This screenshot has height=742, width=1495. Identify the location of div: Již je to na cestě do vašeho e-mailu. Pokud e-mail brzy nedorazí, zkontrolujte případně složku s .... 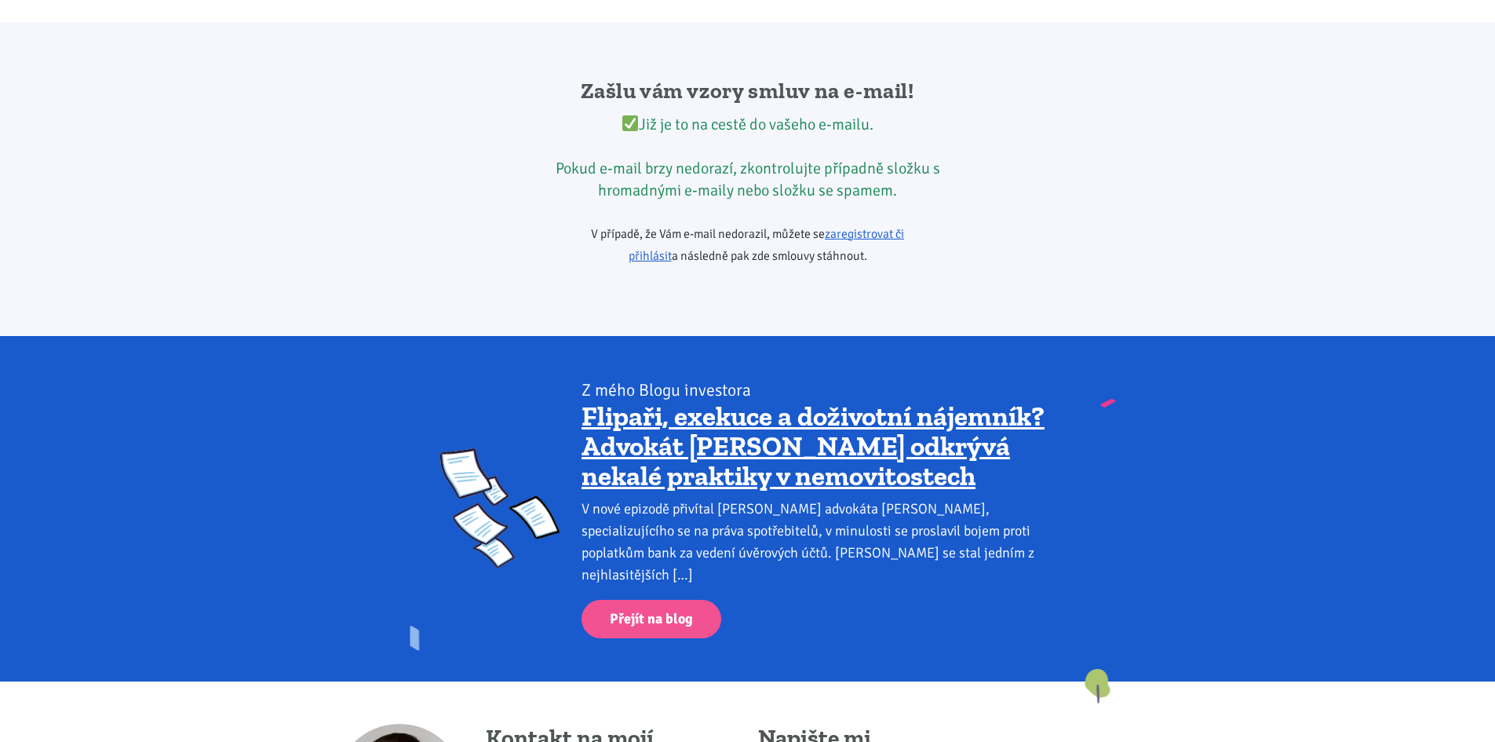
(747, 158).